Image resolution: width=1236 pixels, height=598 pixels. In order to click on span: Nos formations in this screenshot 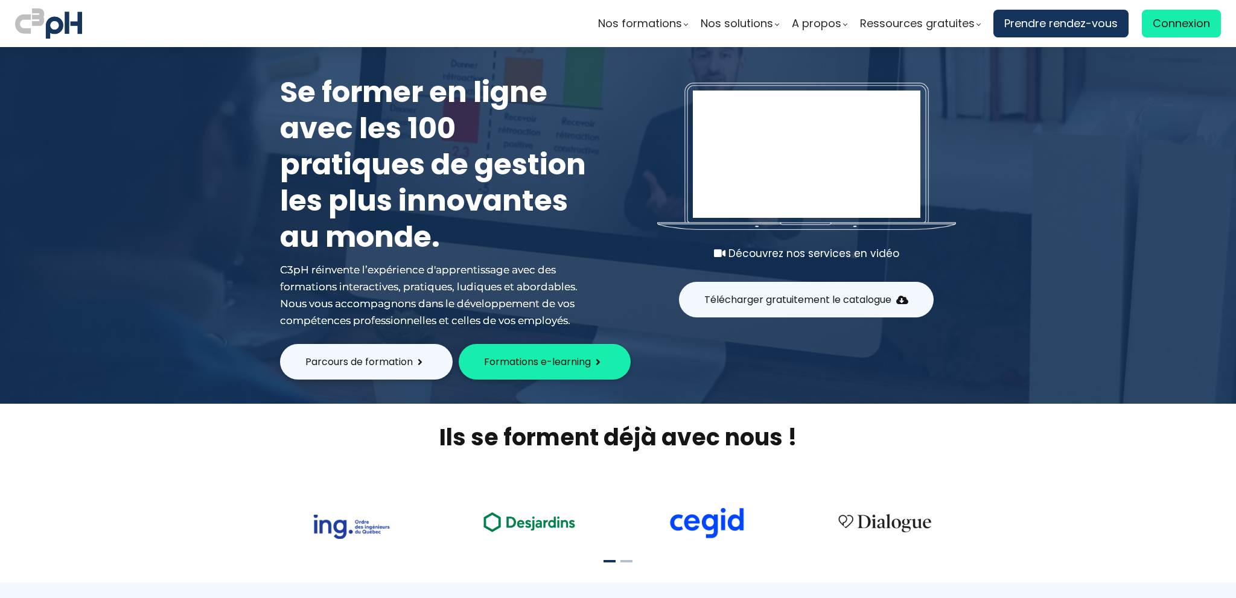, I will do `click(640, 24)`.